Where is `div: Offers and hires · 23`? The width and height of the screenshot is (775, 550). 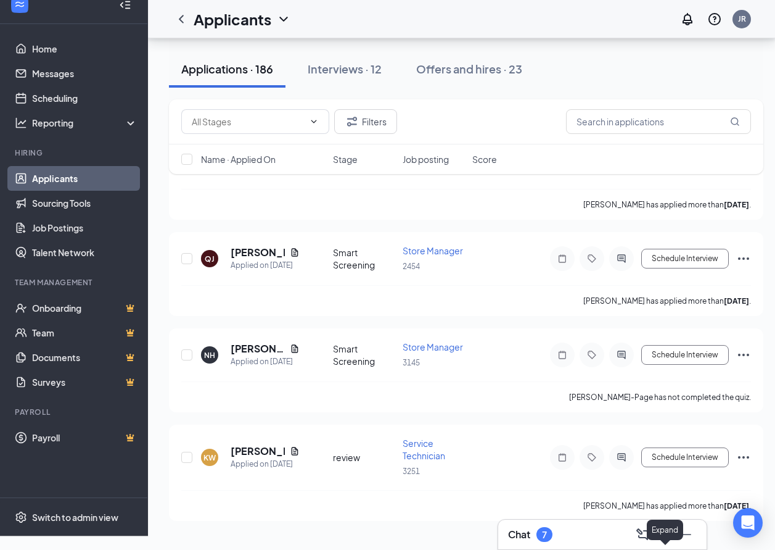
div: Offers and hires · 23 is located at coordinates (469, 68).